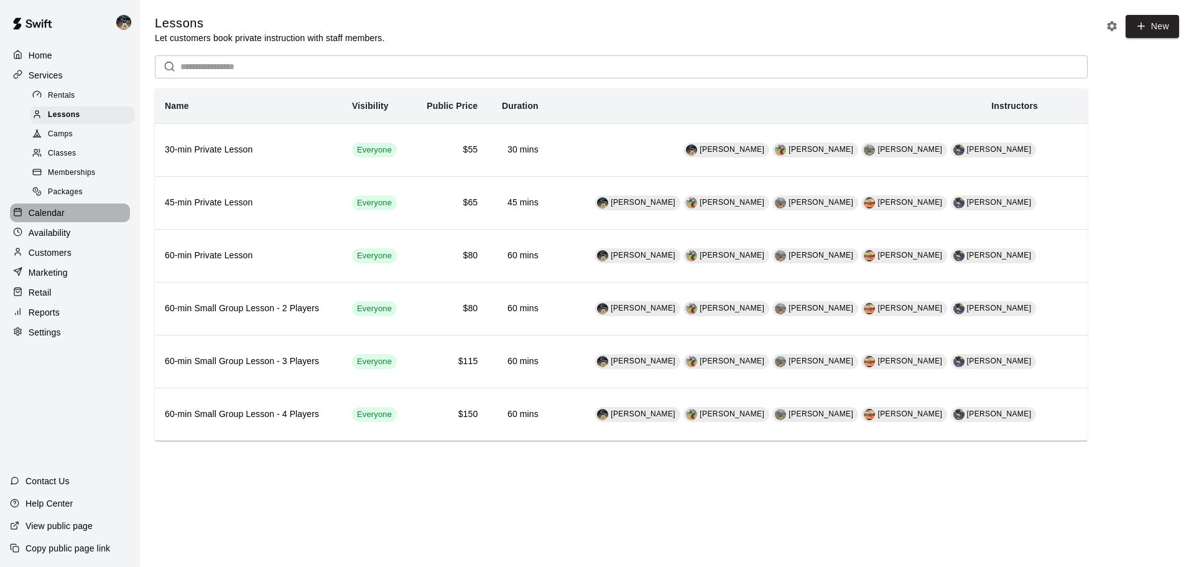 The height and width of the screenshot is (567, 1194). Describe the element at coordinates (44, 312) in the screenshot. I see `p: Reports` at that location.